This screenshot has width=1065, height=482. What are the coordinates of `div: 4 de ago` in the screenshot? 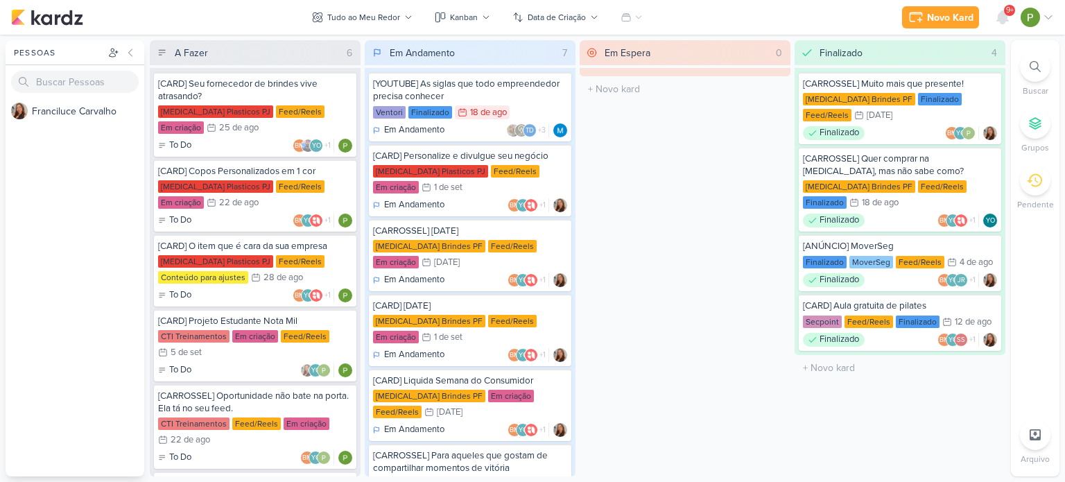 It's located at (976, 262).